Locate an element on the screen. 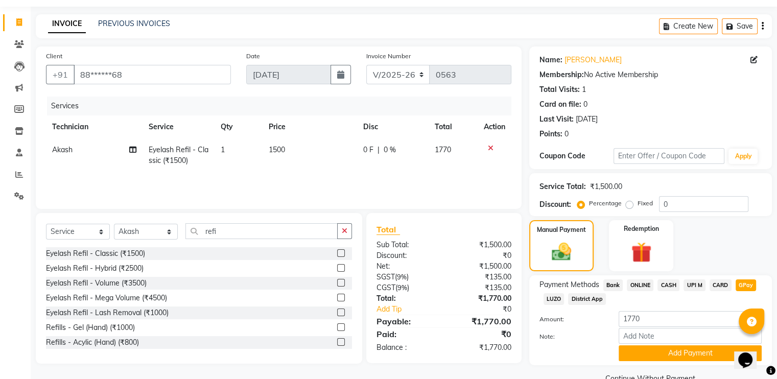 The height and width of the screenshot is (379, 777). a: INVOICE is located at coordinates (67, 24).